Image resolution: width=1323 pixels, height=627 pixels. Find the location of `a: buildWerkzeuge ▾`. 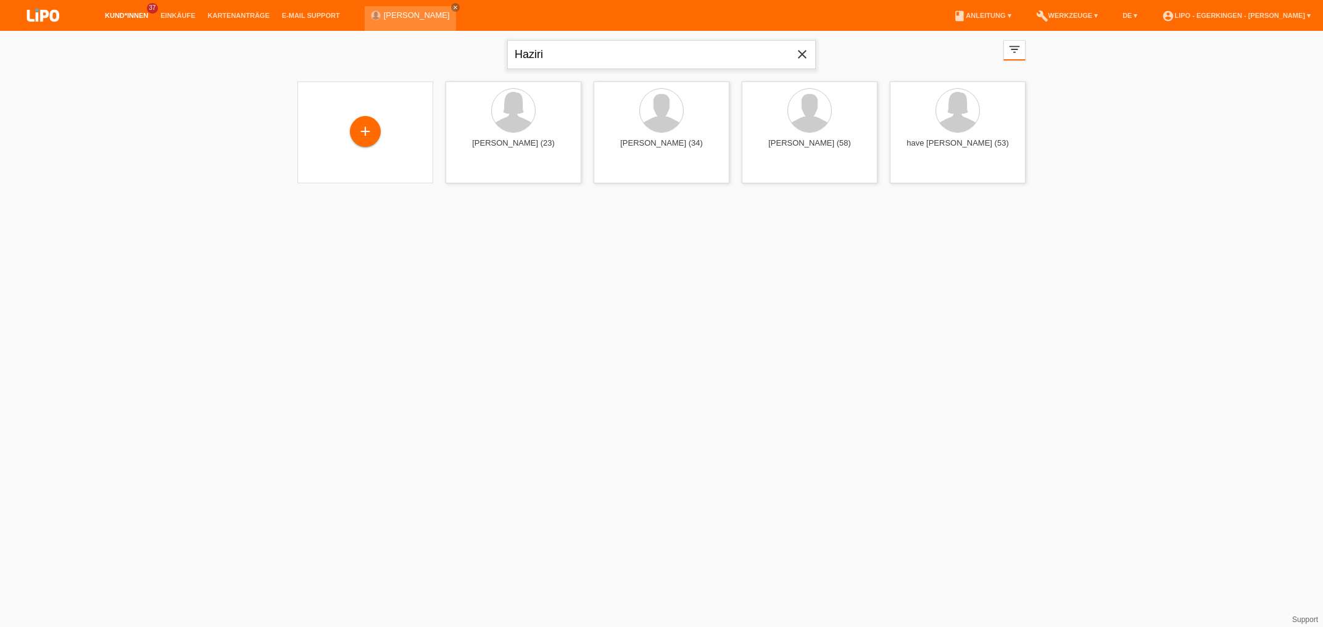

a: buildWerkzeuge ▾ is located at coordinates (1067, 15).